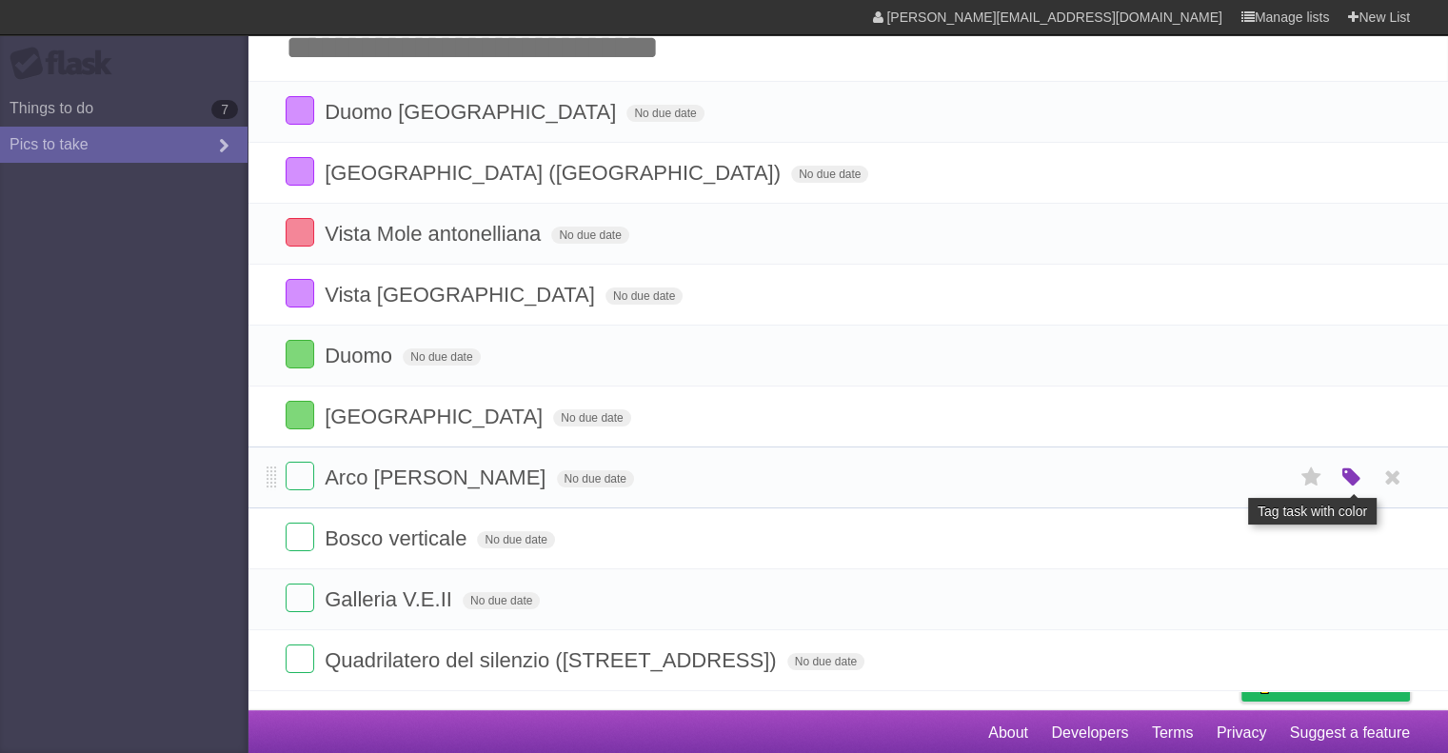 The height and width of the screenshot is (753, 1448). What do you see at coordinates (1241, 733) in the screenshot?
I see `a: Privacy` at bounding box center [1241, 733].